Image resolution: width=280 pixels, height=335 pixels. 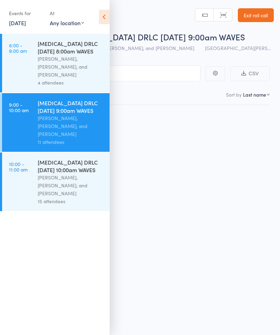 I want to click on button: CSV, so click(x=250, y=74).